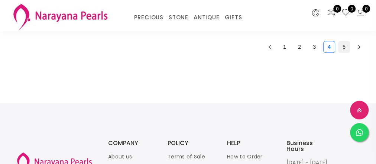 The height and width of the screenshot is (164, 376). What do you see at coordinates (360, 13) in the screenshot?
I see `button: 0` at bounding box center [360, 13].